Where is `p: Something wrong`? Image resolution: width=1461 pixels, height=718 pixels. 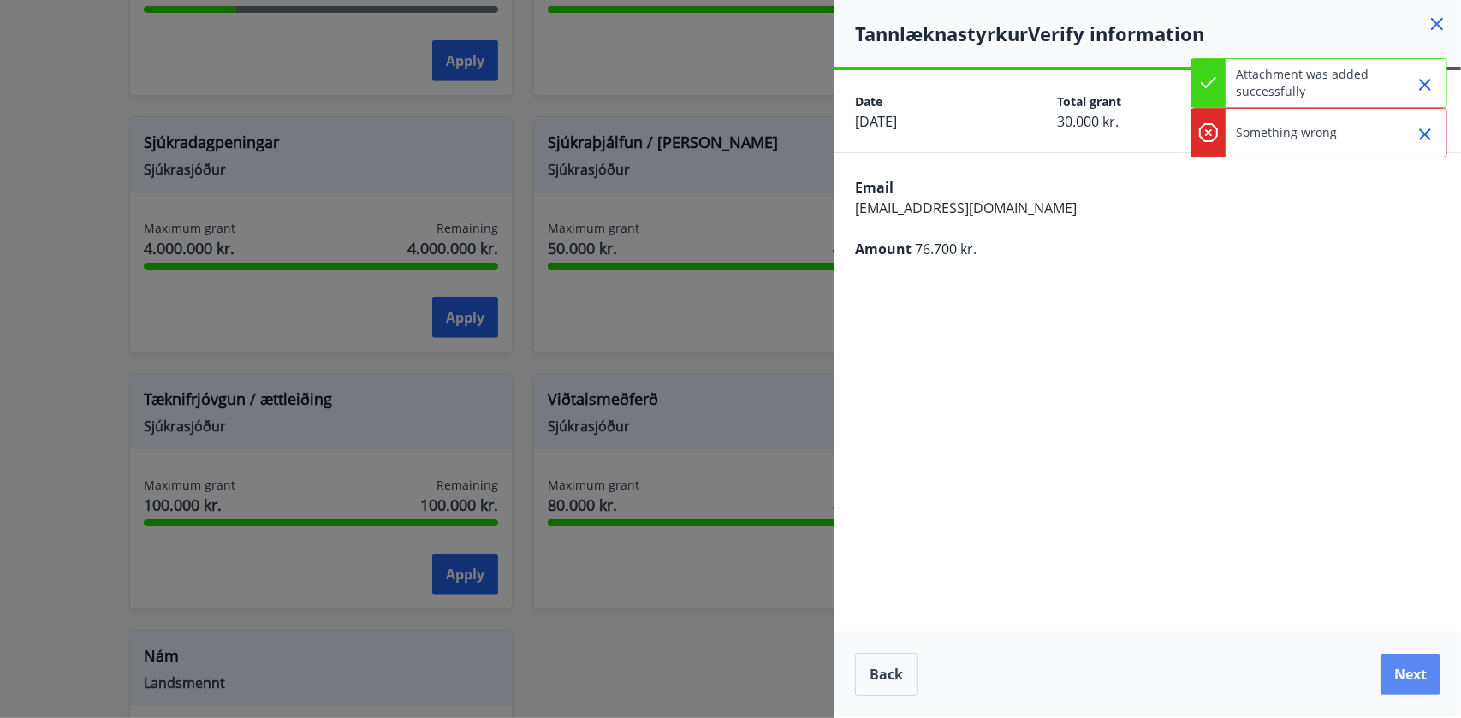 p: Something wrong is located at coordinates (1287, 133).